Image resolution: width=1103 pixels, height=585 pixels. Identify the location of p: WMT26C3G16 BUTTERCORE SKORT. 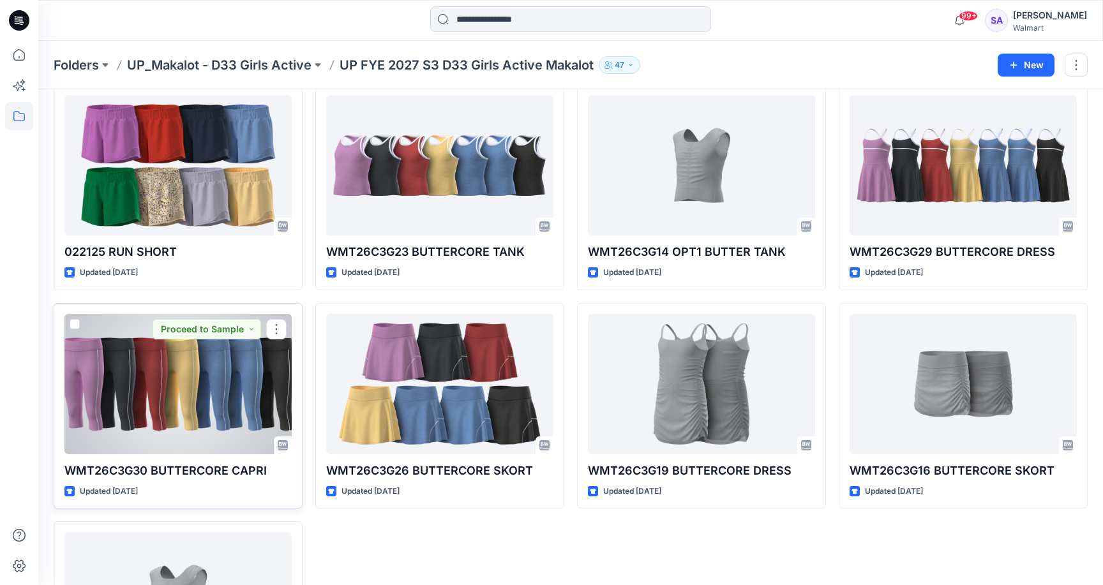
(963, 471).